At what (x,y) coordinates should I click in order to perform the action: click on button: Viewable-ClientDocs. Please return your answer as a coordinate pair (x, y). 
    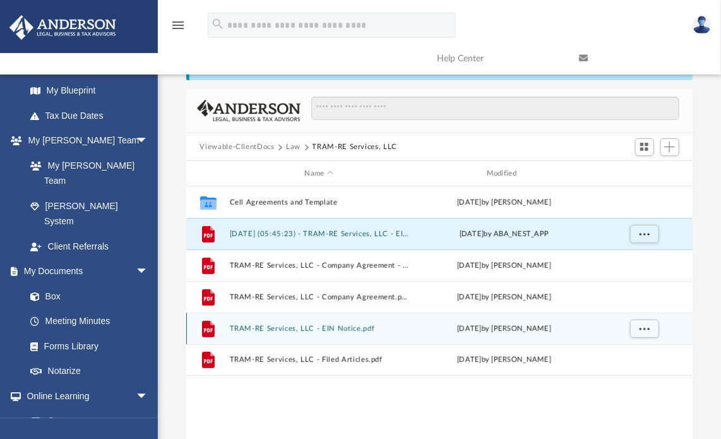
    Looking at the image, I should click on (237, 147).